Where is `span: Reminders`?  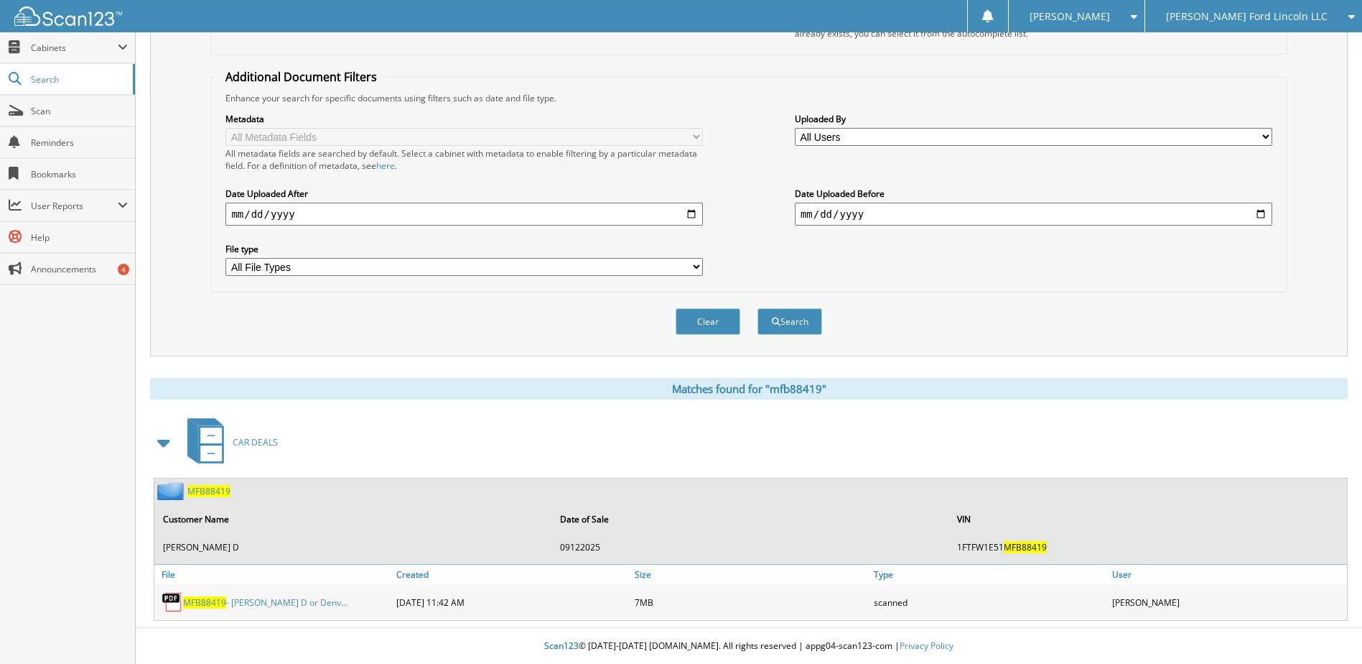 span: Reminders is located at coordinates (79, 142).